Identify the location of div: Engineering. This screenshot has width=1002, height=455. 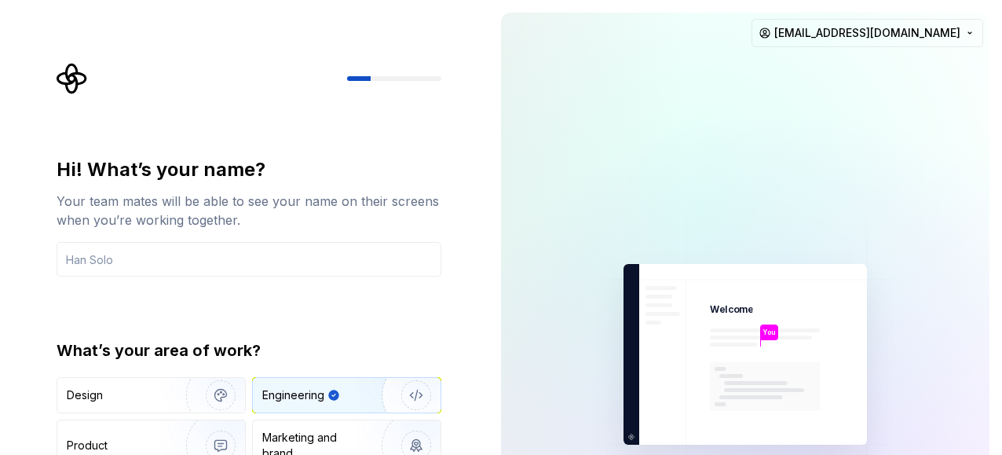
(293, 395).